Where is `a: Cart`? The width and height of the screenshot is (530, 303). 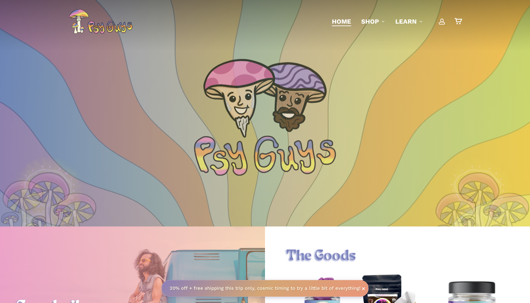
a: Cart is located at coordinates (458, 21).